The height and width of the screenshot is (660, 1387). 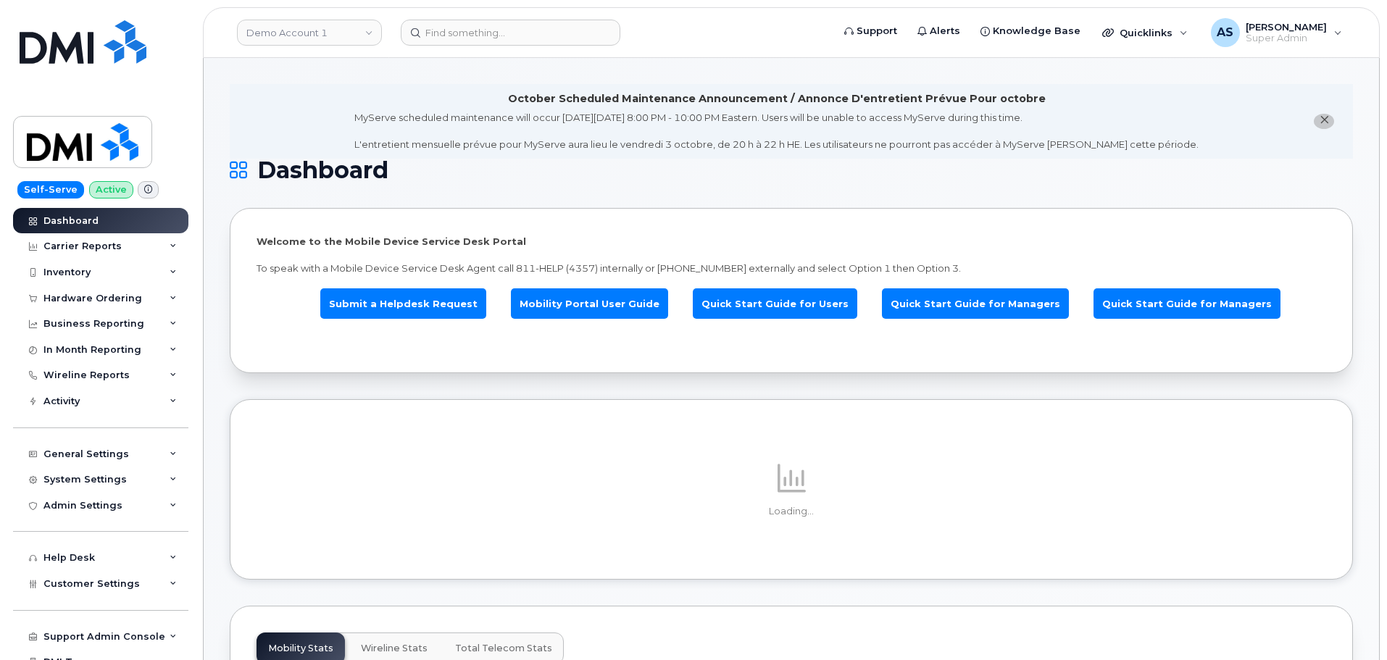 I want to click on a: Quick Start Guide for Users, so click(x=775, y=304).